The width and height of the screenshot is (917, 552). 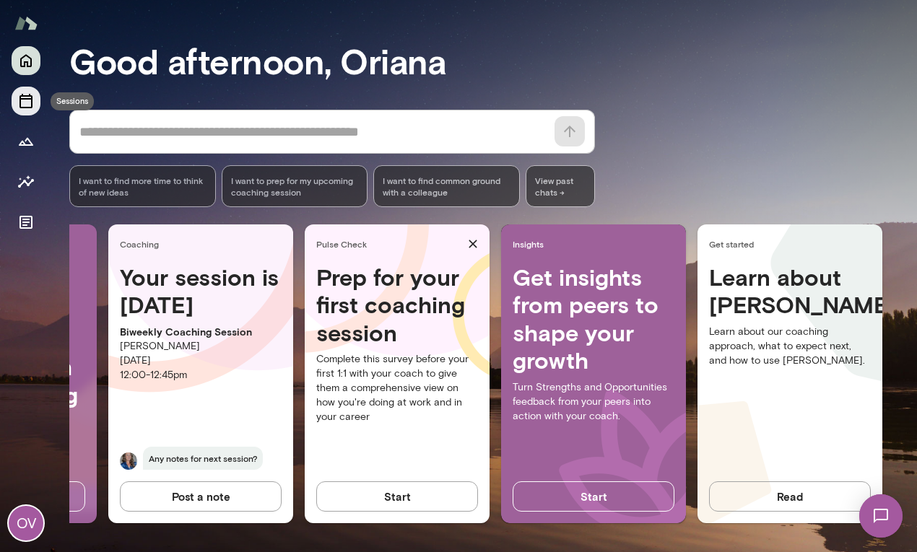 I want to click on button: Post a note, so click(x=201, y=497).